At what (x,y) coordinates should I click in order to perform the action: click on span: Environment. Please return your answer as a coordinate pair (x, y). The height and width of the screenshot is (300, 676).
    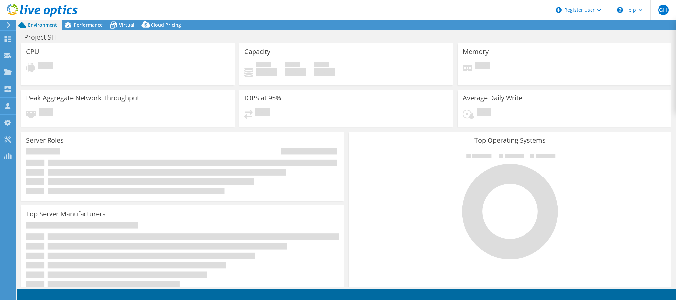
    Looking at the image, I should click on (43, 25).